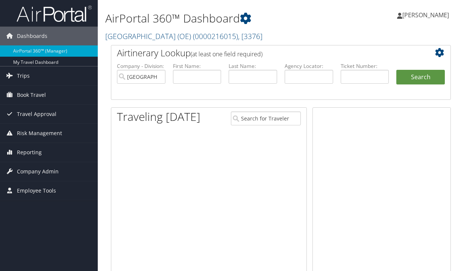  I want to click on img: airportal-logo.png, so click(54, 14).